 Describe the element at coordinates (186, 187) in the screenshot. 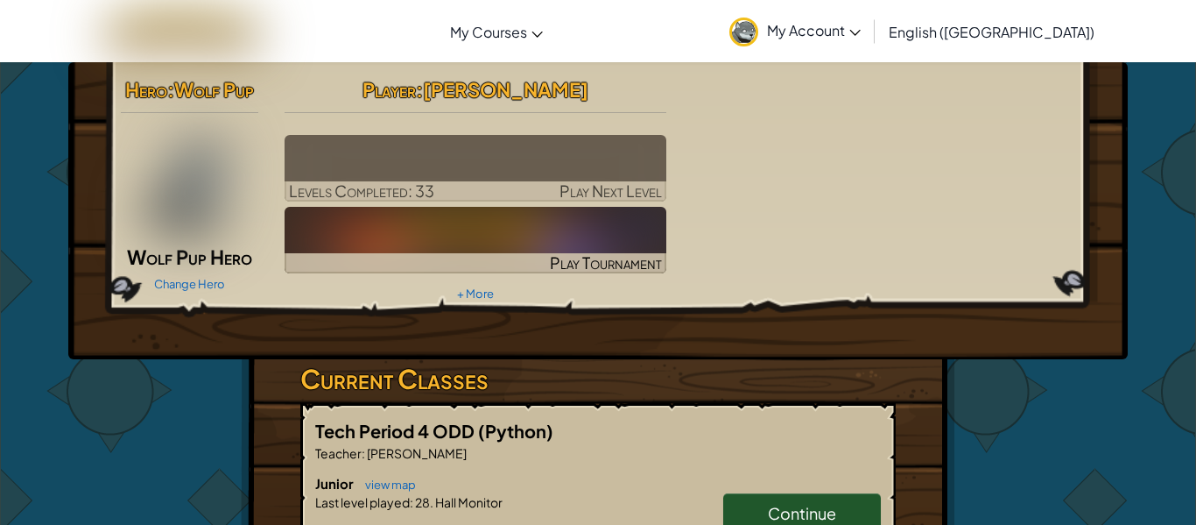

I see `img: wolf-pup-paper-doll.png` at that location.